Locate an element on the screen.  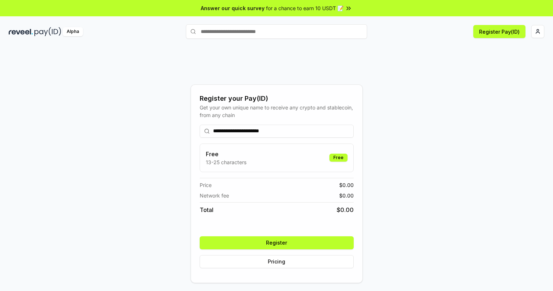
button: Register Pay(ID) is located at coordinates (499, 32).